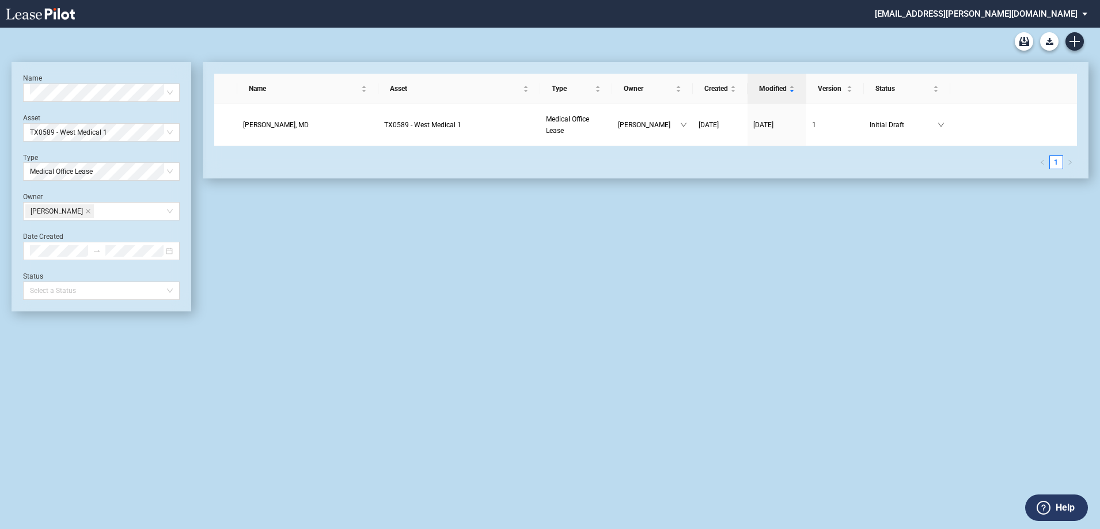  Describe the element at coordinates (716, 89) in the screenshot. I see `span: Created` at that location.